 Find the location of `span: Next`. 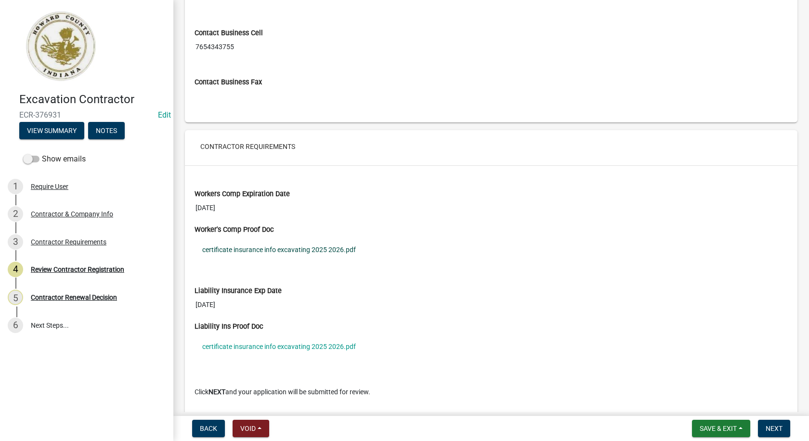

span: Next is located at coordinates (774, 428).